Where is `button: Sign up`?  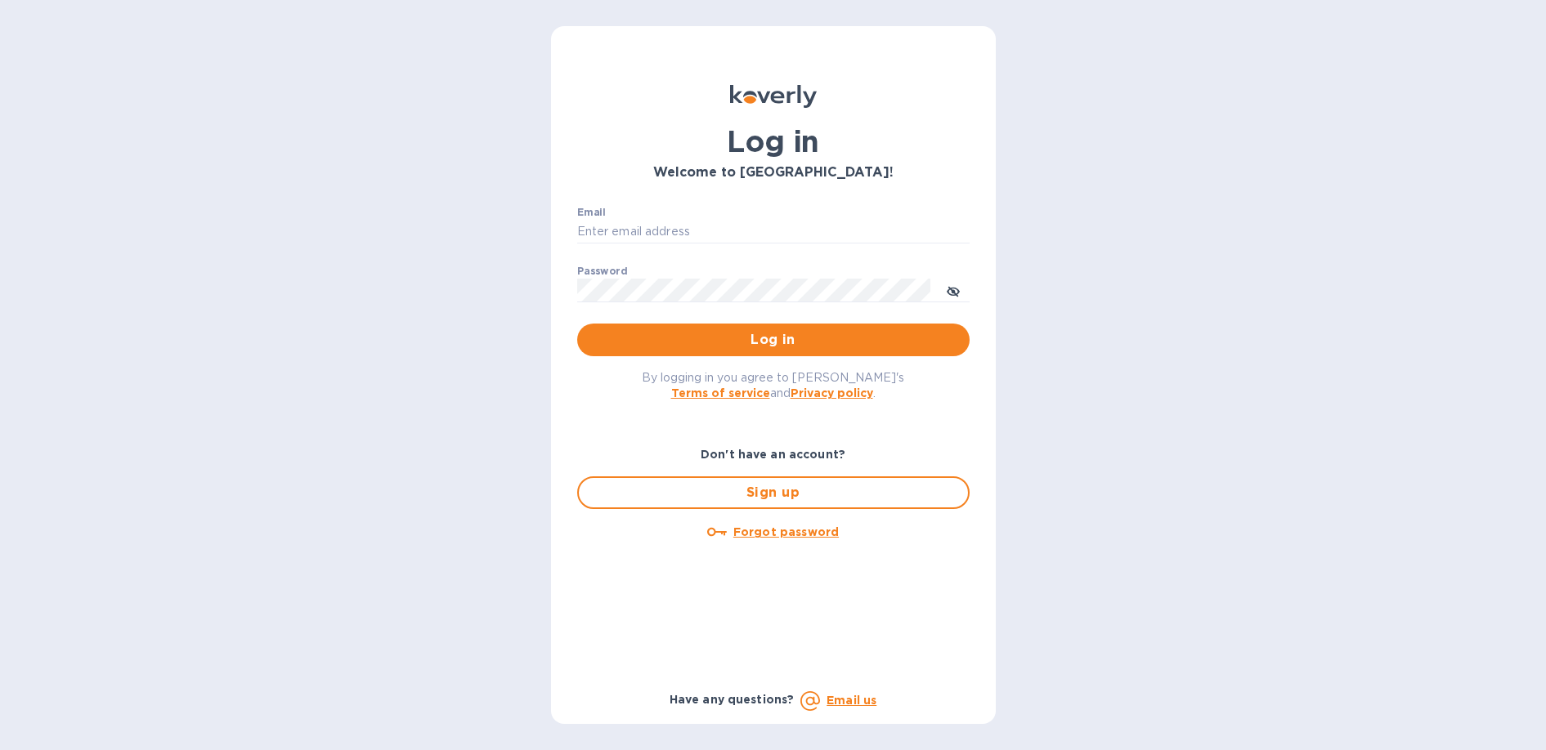
button: Sign up is located at coordinates (773, 493).